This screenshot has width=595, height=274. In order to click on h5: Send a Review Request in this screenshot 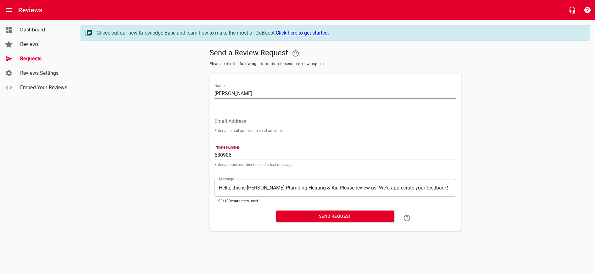, I will do `click(336, 54)`.